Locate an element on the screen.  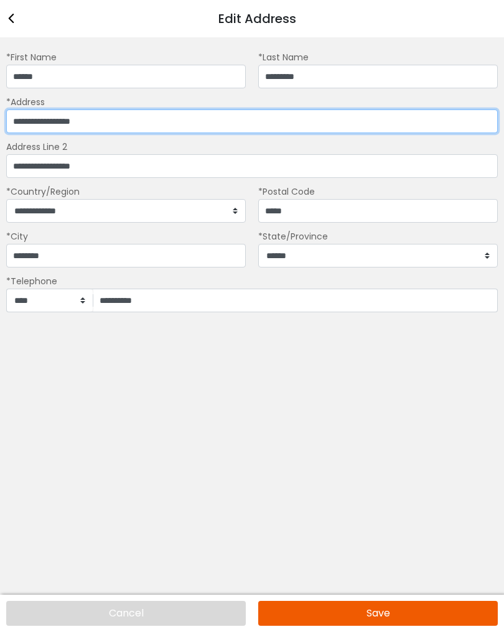
div: Edit Address is located at coordinates (257, 19).